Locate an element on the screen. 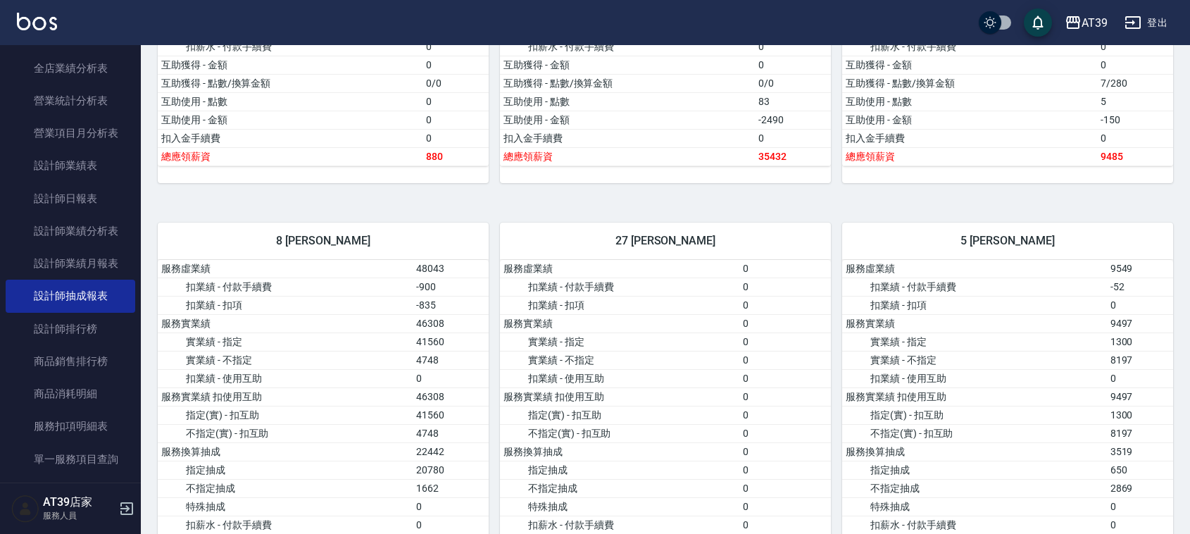 Image resolution: width=1190 pixels, height=534 pixels. a: 商品消耗明細 is located at coordinates (70, 394).